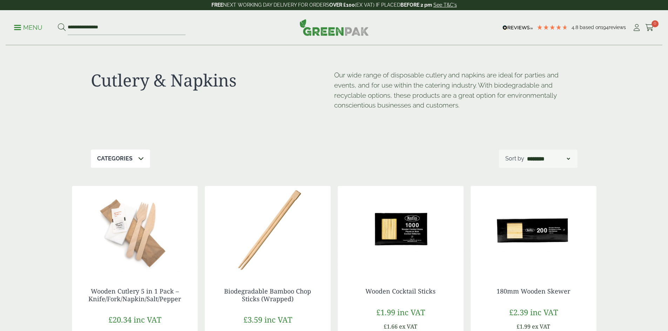  I want to click on a: Biodegradable Bamboo Chop Sticks (Wrapped), so click(267, 295).